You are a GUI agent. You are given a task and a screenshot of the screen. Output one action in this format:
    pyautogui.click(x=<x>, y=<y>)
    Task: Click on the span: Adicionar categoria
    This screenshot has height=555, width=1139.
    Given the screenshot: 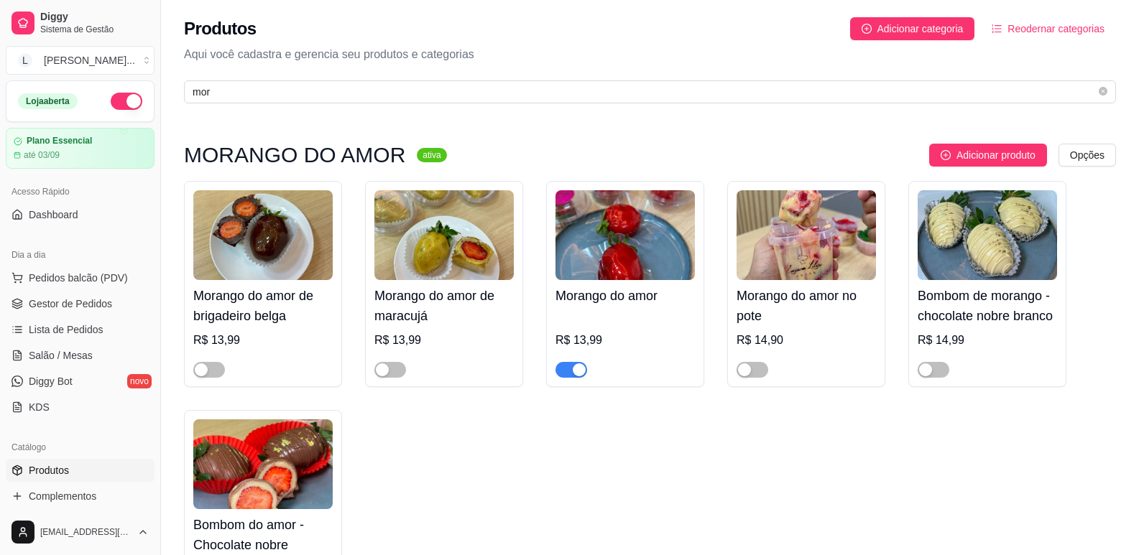 What is the action you would take?
    pyautogui.click(x=920, y=29)
    